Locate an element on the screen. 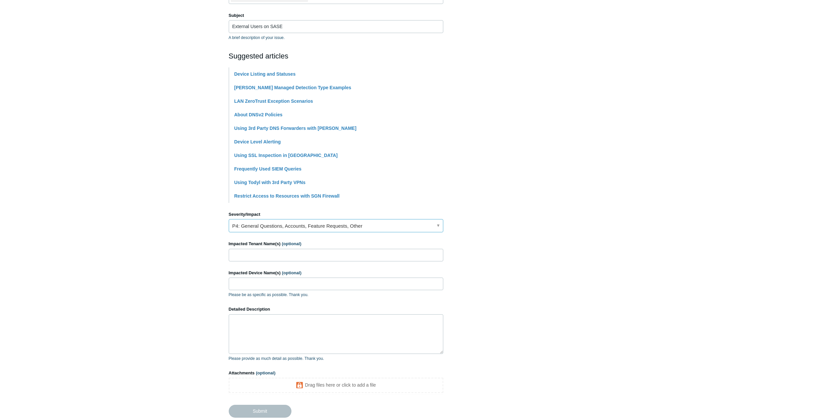 The width and height of the screenshot is (840, 420). a: About DNSv2 Policies is located at coordinates (259, 115).